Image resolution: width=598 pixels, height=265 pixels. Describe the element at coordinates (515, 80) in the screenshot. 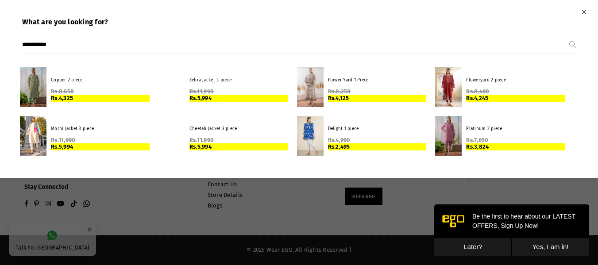

I see `p: Floweryard 2 piece` at that location.